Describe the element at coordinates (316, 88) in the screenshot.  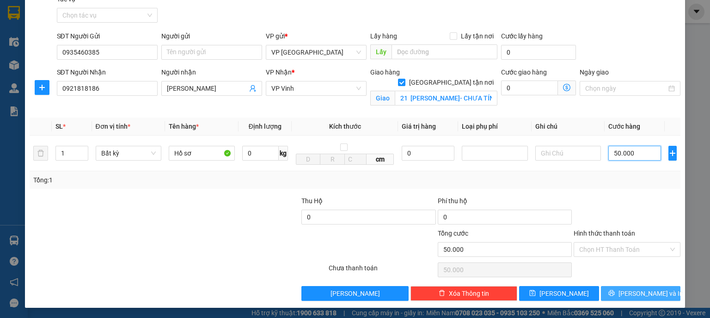
I see `span: VP Vinh` at that location.